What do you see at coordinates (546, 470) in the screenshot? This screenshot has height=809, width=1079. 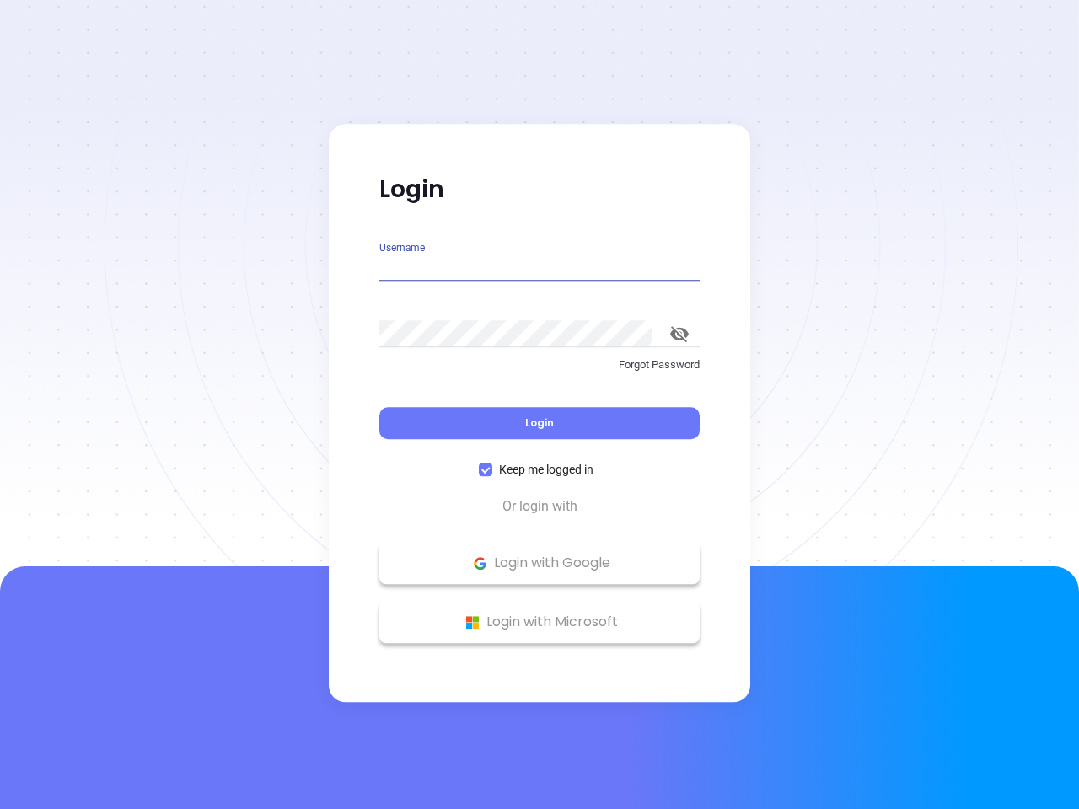 I see `span: Keep me logged in` at bounding box center [546, 470].